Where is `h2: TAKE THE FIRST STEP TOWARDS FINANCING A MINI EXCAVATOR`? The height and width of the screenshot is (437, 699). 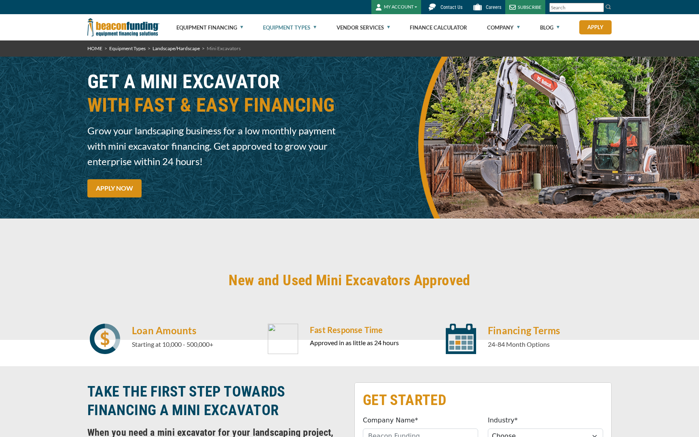
h2: TAKE THE FIRST STEP TOWARDS FINANCING A MINI EXCAVATOR is located at coordinates (216, 401).